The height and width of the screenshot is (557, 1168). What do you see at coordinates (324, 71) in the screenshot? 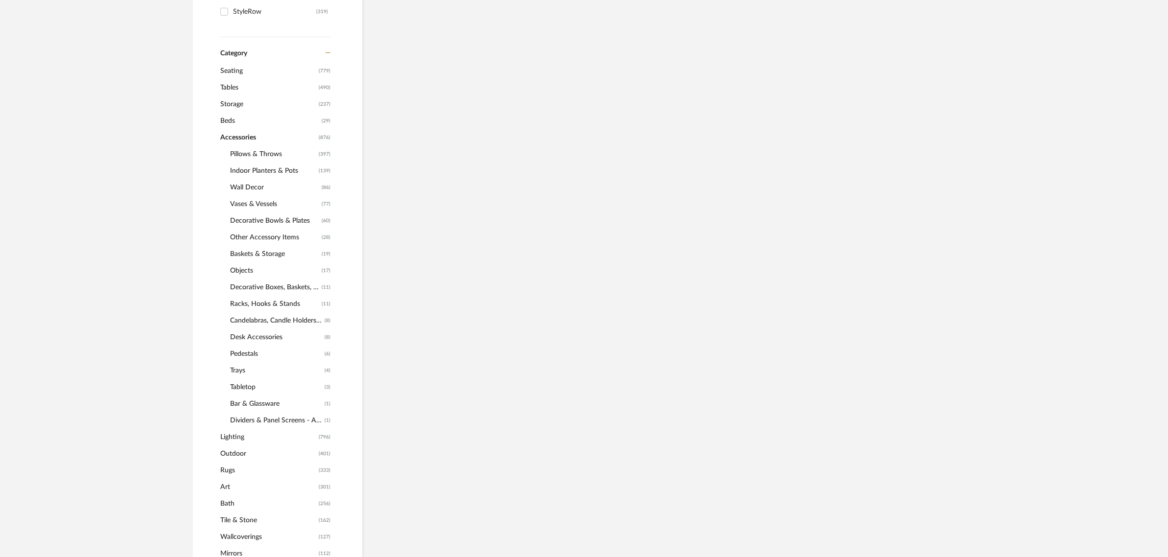
I see `span: (779)` at bounding box center [324, 71].